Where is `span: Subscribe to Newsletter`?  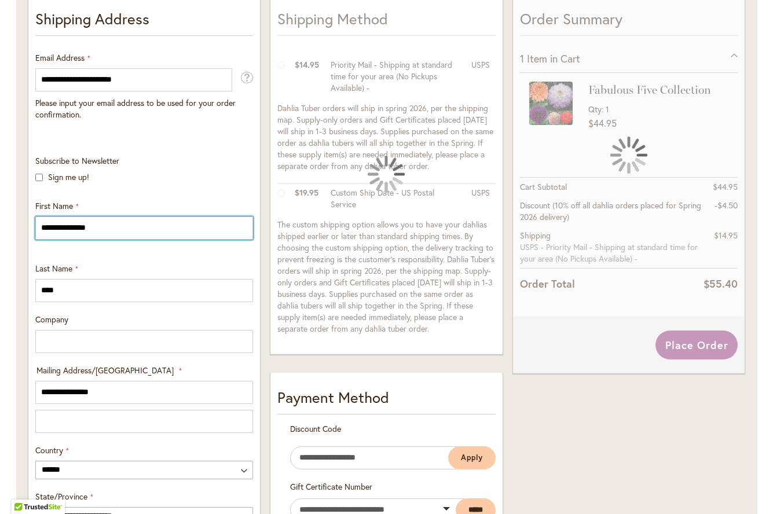 span: Subscribe to Newsletter is located at coordinates (77, 160).